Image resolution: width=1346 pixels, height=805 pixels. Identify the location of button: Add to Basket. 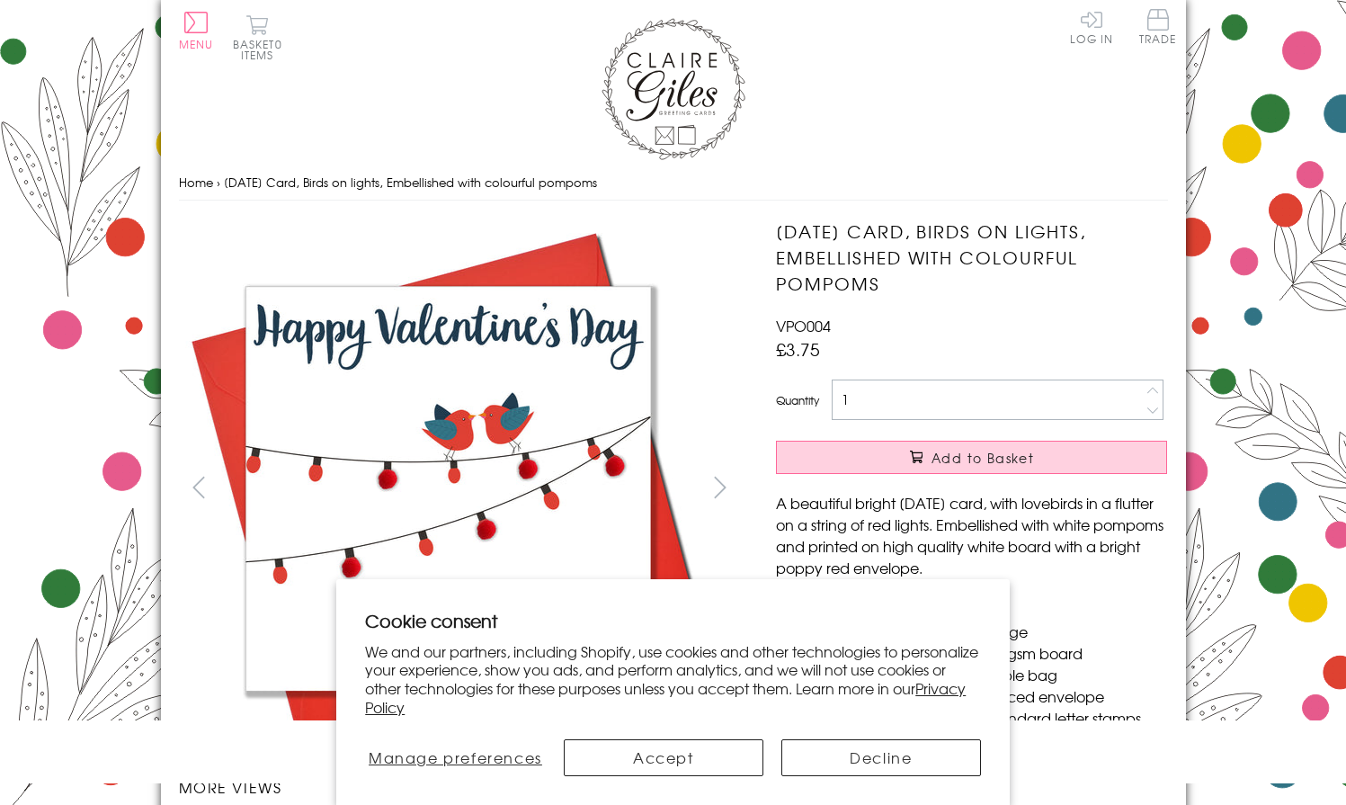
(971, 457).